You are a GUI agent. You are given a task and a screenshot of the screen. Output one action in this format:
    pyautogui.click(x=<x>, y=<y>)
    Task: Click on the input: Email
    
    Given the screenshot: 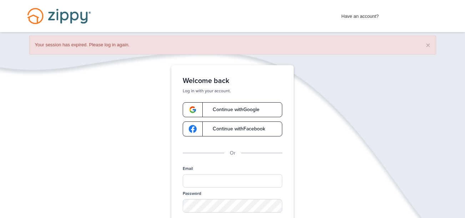 What is the action you would take?
    pyautogui.click(x=232, y=181)
    